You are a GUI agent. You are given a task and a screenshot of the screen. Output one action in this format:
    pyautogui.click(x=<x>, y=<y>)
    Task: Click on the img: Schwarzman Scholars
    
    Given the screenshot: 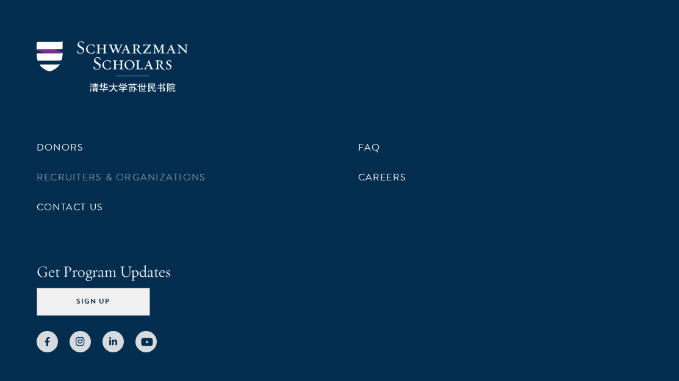 What is the action you would take?
    pyautogui.click(x=112, y=66)
    